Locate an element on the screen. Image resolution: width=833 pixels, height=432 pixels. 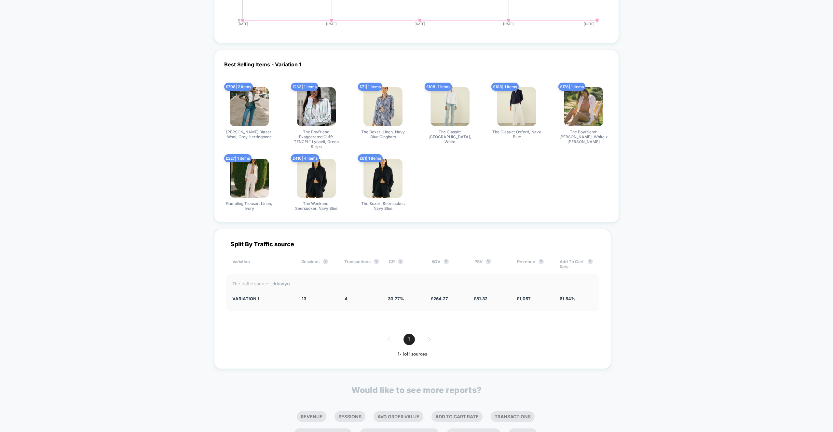
div: Add To Cart Rate is located at coordinates (576, 264).